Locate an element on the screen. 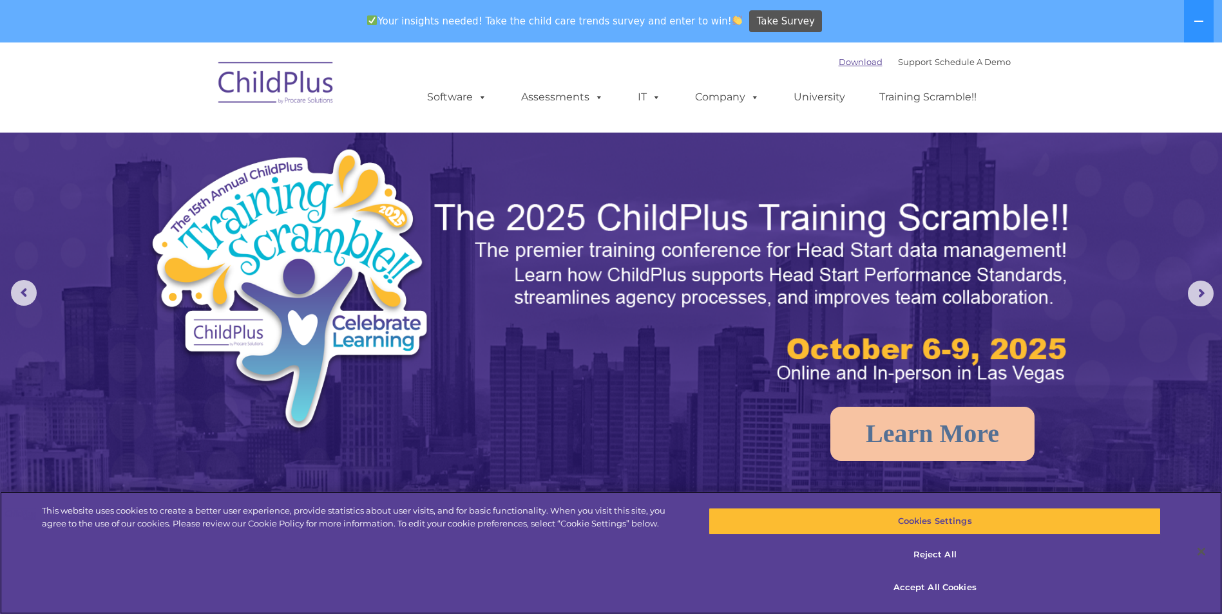  button: Cookies Settings is located at coordinates (934, 522).